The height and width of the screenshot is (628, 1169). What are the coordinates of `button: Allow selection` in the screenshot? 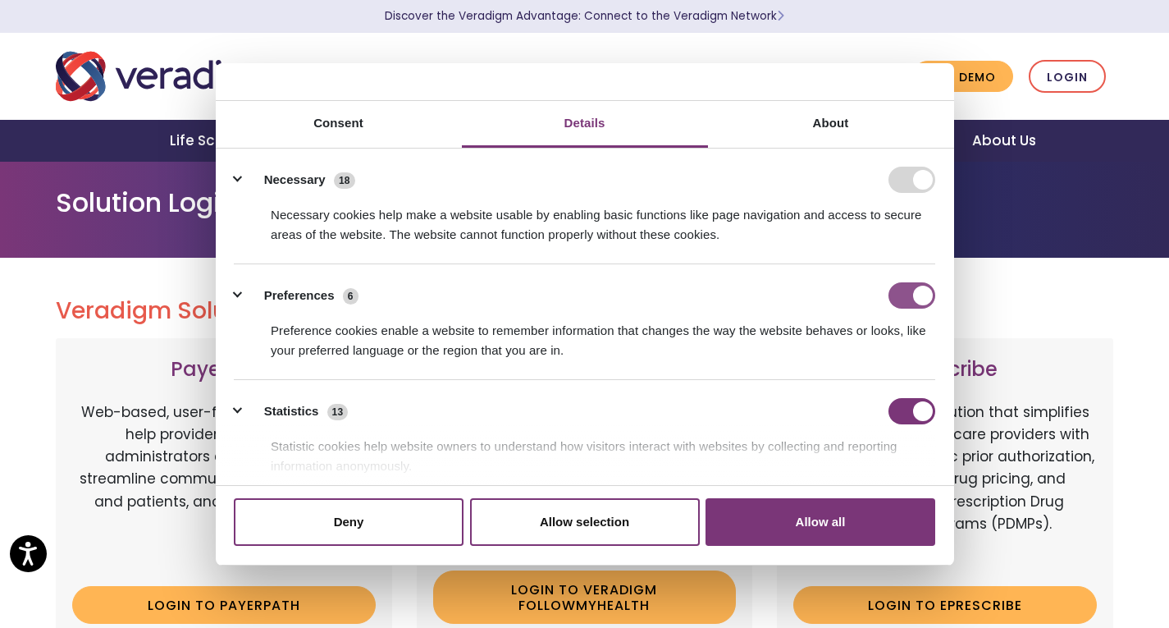 It's located at (585, 522).